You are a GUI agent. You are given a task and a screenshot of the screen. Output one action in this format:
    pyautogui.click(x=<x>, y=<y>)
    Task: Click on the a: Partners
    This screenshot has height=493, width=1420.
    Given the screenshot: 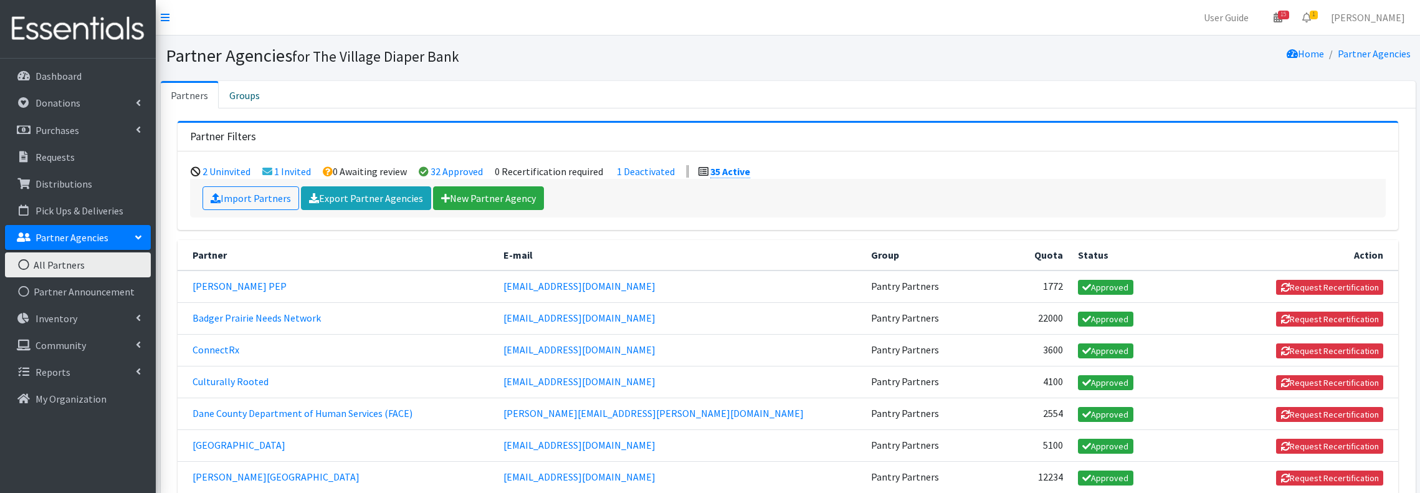 What is the action you would take?
    pyautogui.click(x=189, y=95)
    